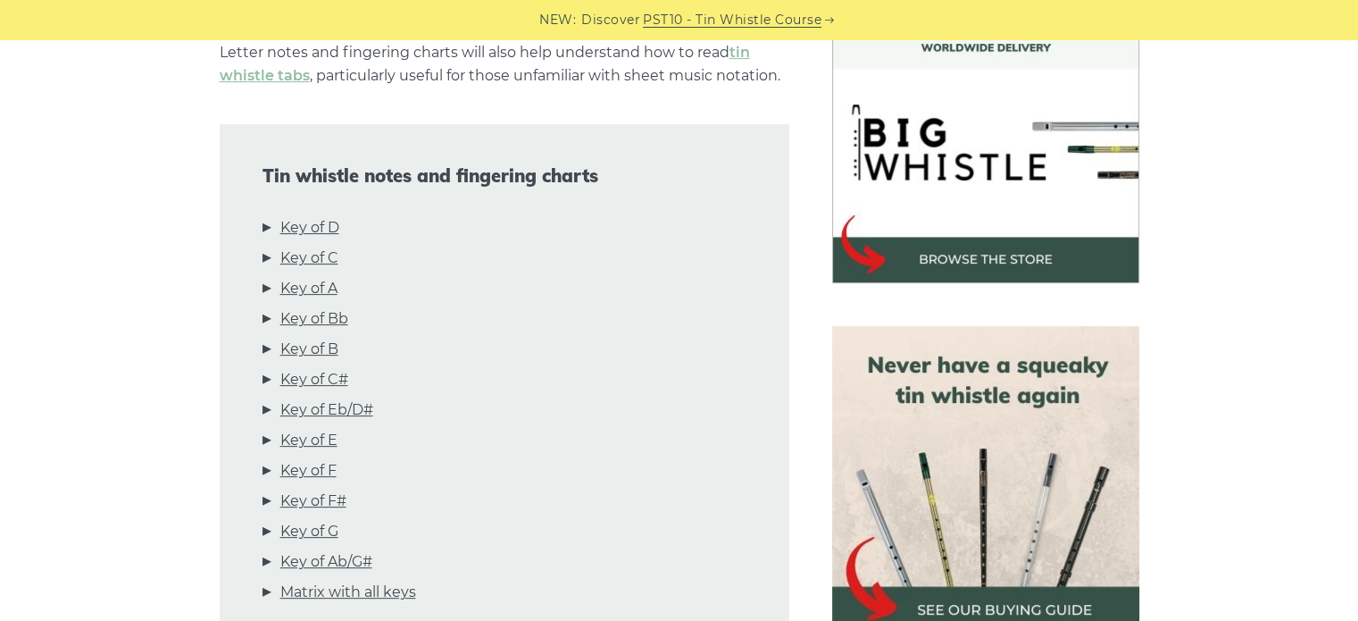 This screenshot has height=621, width=1358. What do you see at coordinates (348, 592) in the screenshot?
I see `a: Matrix with all keys` at bounding box center [348, 592].